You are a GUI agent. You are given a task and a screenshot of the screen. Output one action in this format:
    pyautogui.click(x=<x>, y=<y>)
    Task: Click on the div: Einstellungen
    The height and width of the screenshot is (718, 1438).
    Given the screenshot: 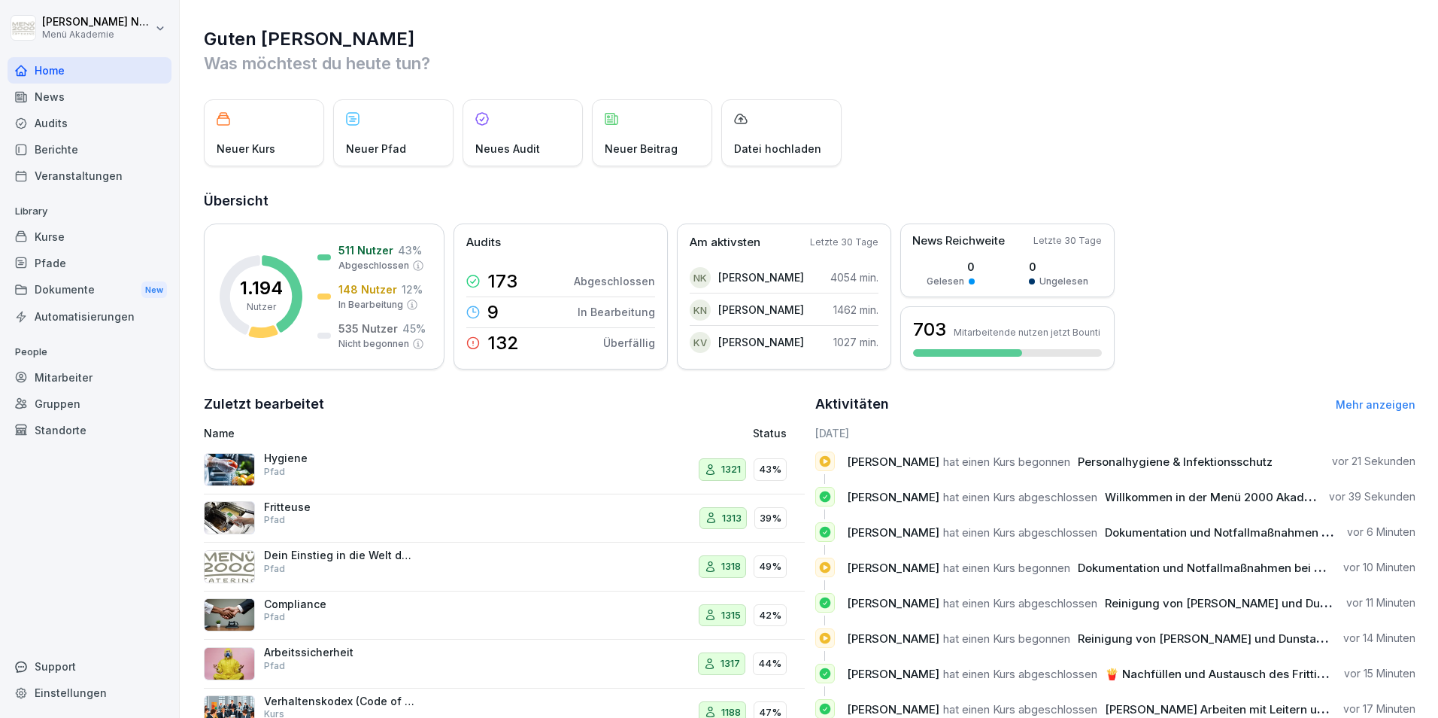 What is the action you would take?
    pyautogui.click(x=90, y=692)
    